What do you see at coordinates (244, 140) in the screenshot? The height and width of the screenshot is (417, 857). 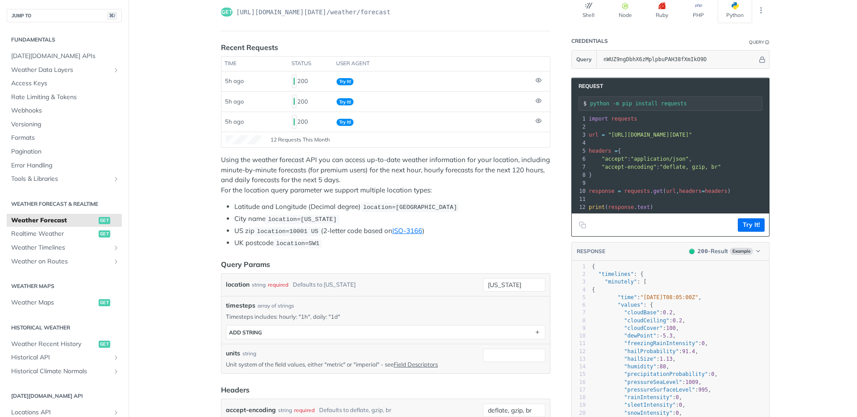 I see `canvas: Line Graph` at bounding box center [244, 140].